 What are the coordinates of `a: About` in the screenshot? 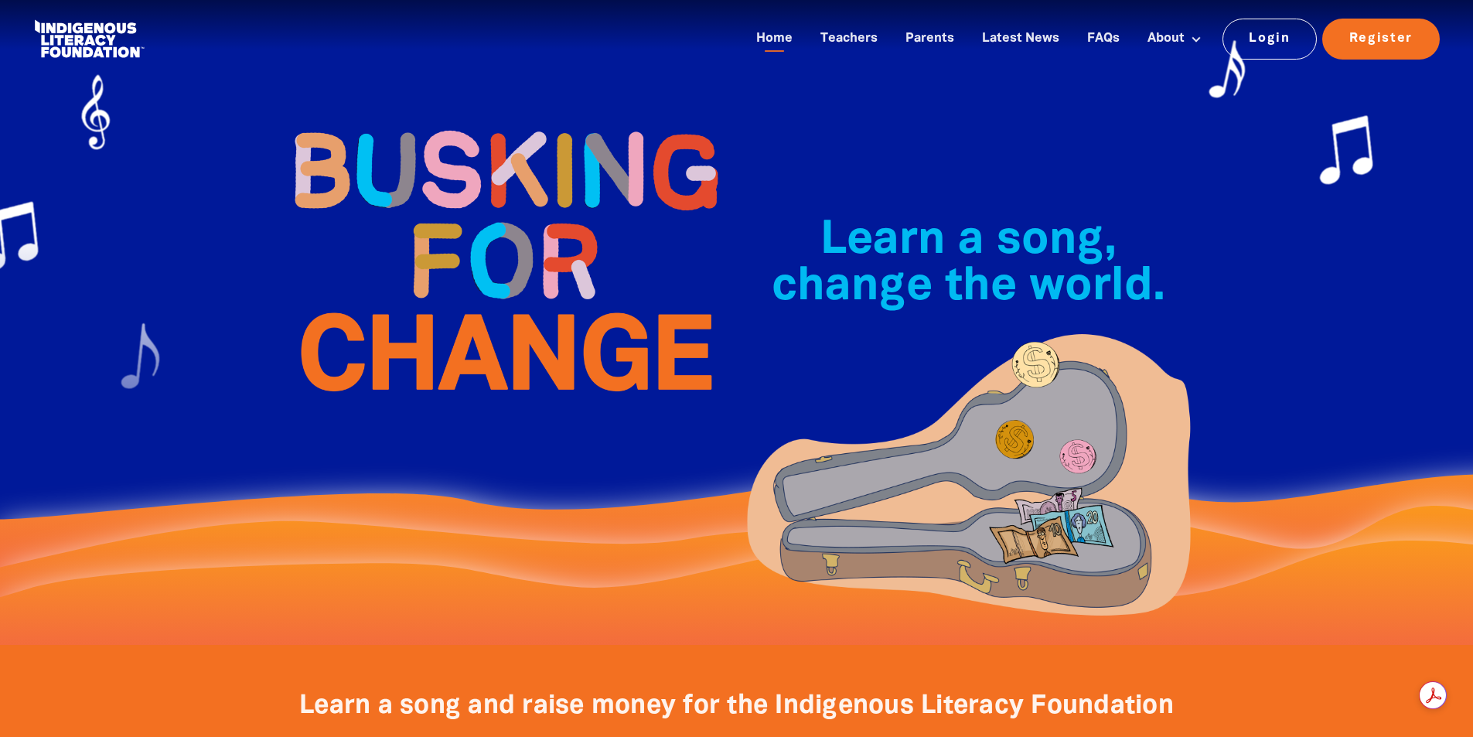 It's located at (1175, 39).